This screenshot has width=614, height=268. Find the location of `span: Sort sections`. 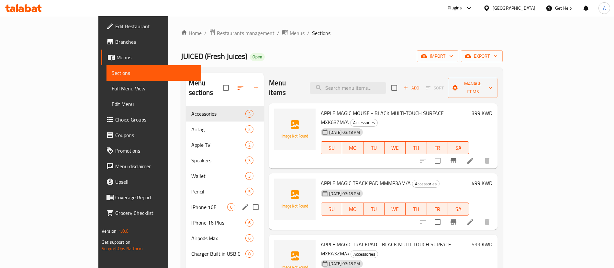

span: Sort sections is located at coordinates (240, 88).